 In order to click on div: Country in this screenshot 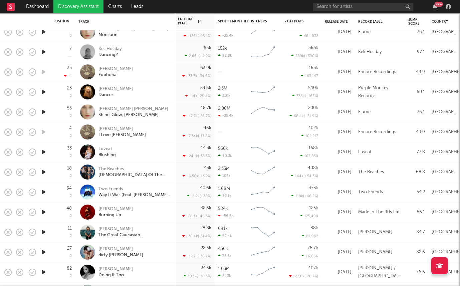, I will do `click(443, 22)`.